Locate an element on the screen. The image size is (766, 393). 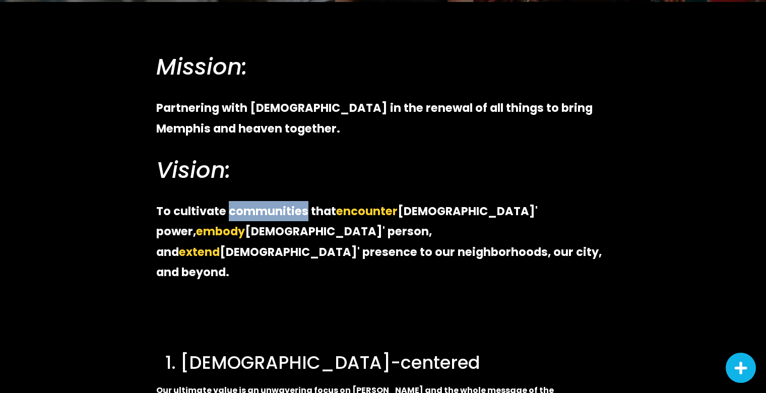
strong: embody is located at coordinates (220, 231).